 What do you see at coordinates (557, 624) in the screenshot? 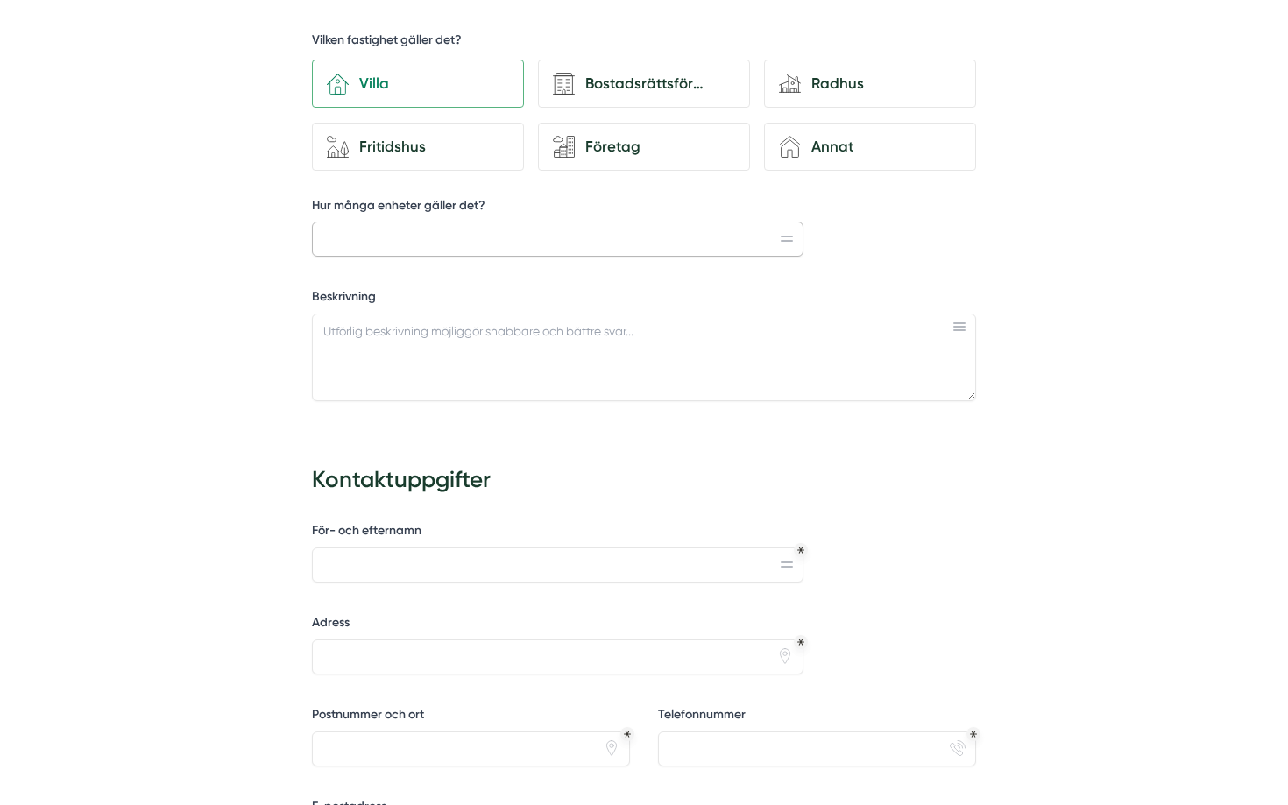
I see `label: Adress` at bounding box center [557, 624].